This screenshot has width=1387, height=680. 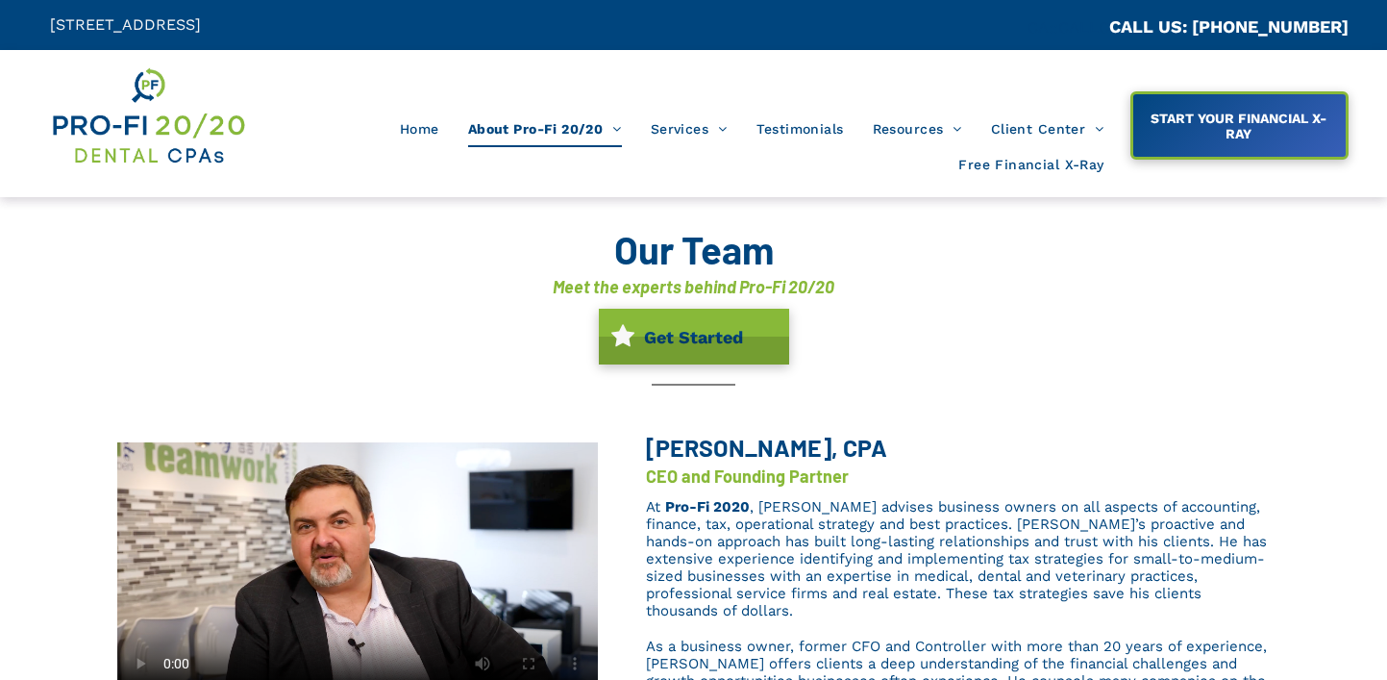 I want to click on font: Our Team, so click(x=694, y=249).